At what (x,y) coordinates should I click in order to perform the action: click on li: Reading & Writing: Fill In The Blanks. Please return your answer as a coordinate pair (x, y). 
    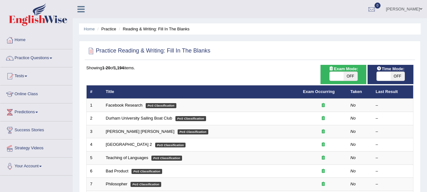
    Looking at the image, I should click on (153, 29).